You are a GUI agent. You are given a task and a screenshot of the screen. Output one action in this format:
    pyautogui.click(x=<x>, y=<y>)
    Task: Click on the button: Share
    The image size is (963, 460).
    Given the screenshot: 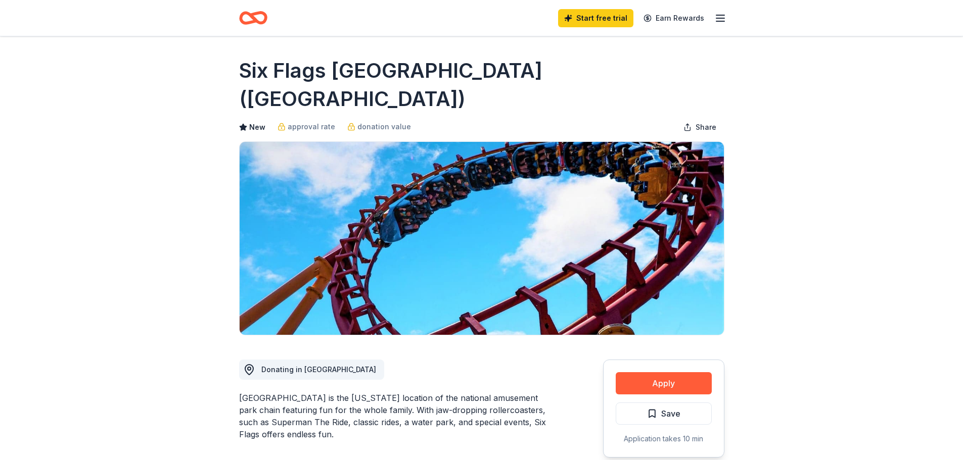 What is the action you would take?
    pyautogui.click(x=699, y=127)
    